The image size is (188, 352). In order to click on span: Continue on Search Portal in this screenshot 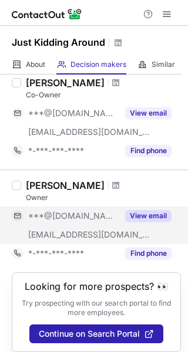, I will do `click(89, 334)`.